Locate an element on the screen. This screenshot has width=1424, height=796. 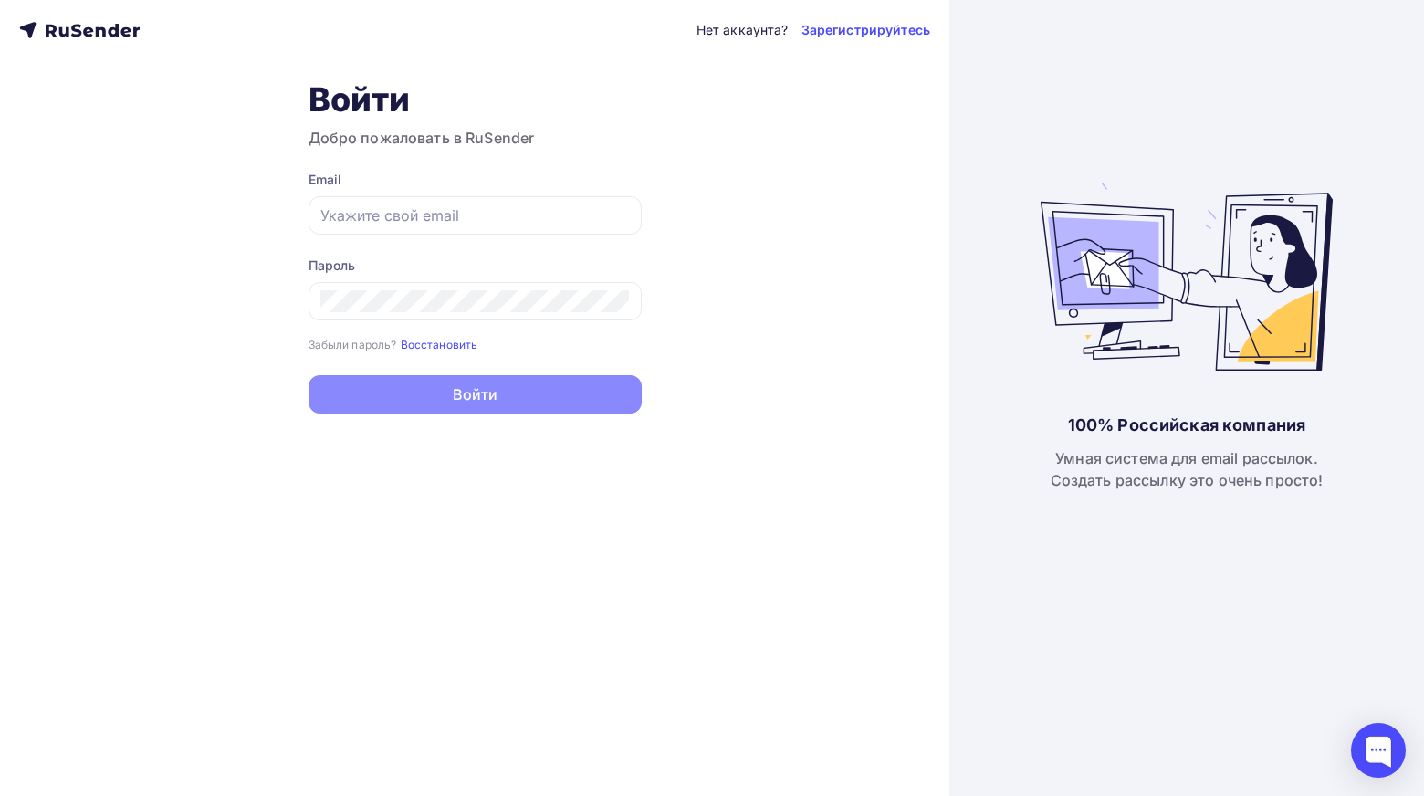
h3: Добро пожаловать в RuSender is located at coordinates (475, 138).